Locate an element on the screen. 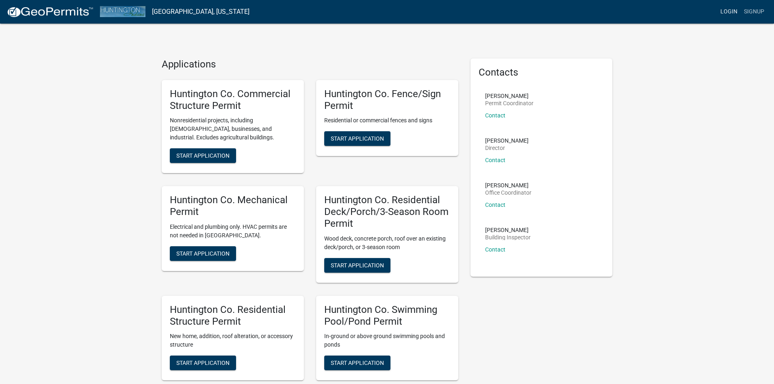 This screenshot has height=384, width=774. p: Wood deck, concrete porch, roof over an existing deck/porch, or 3-season room is located at coordinates (387, 243).